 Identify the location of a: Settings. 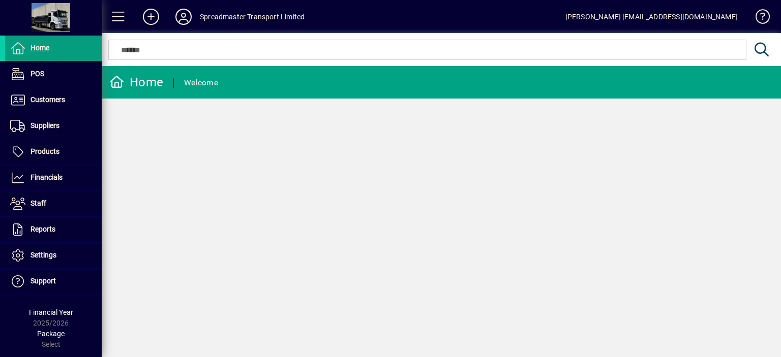
(53, 256).